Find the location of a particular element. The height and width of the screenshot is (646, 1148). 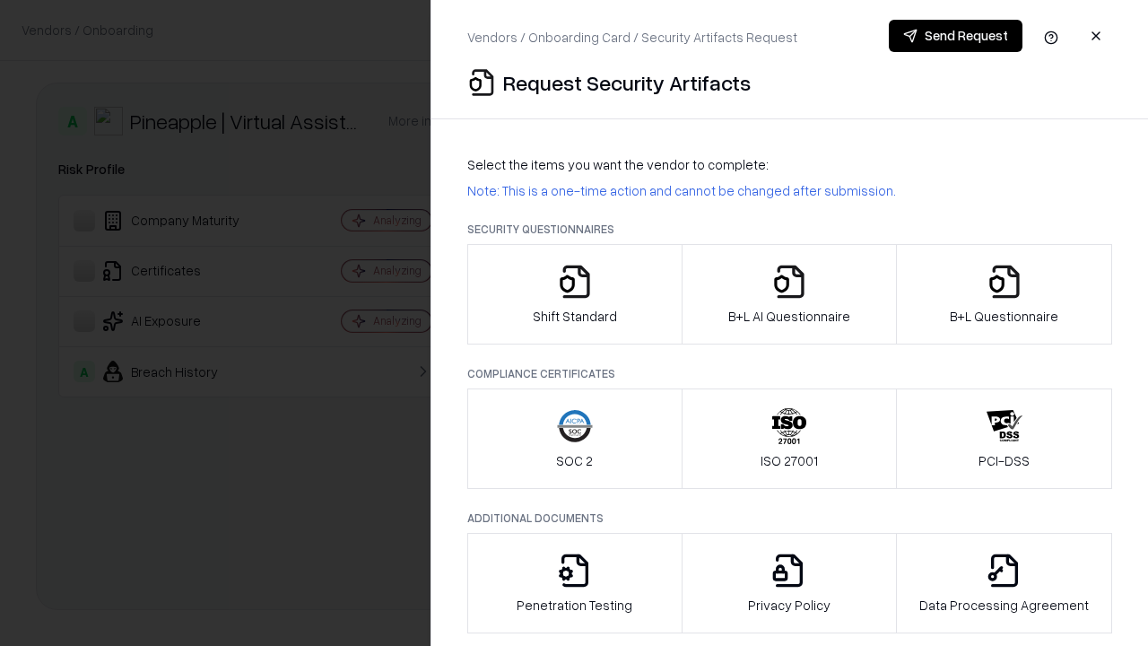

button: Privacy Policy is located at coordinates (789, 583).